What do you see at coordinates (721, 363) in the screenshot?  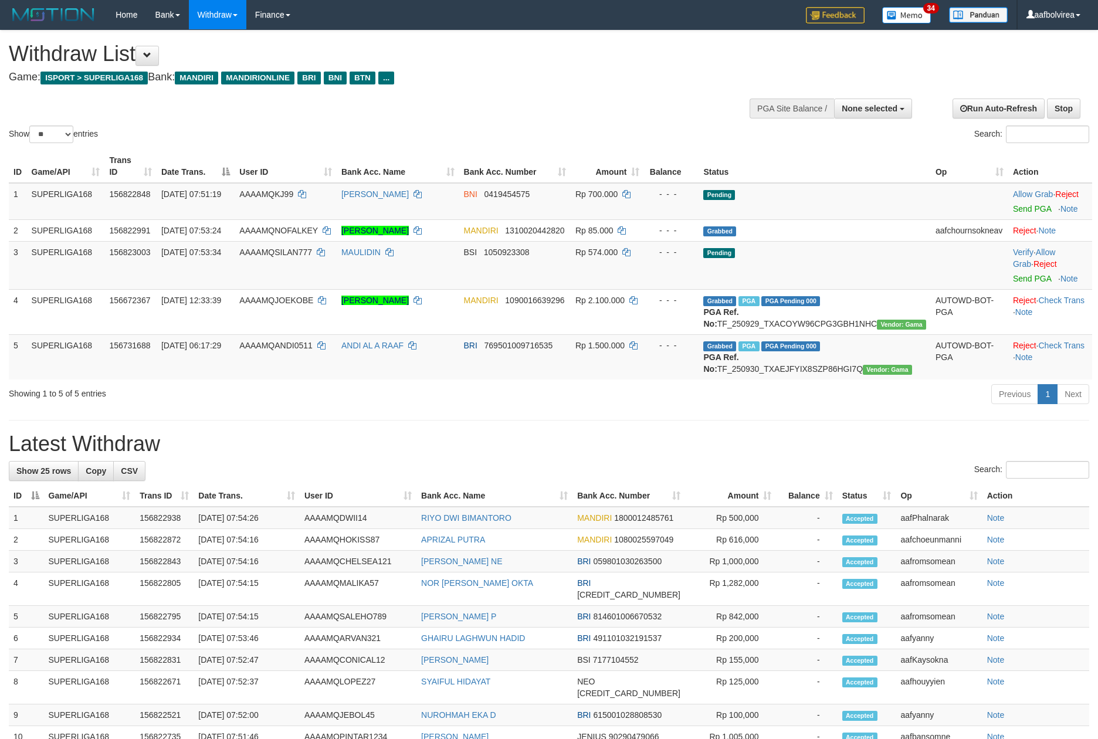 I see `b: PGA Ref. No:` at bounding box center [721, 363].